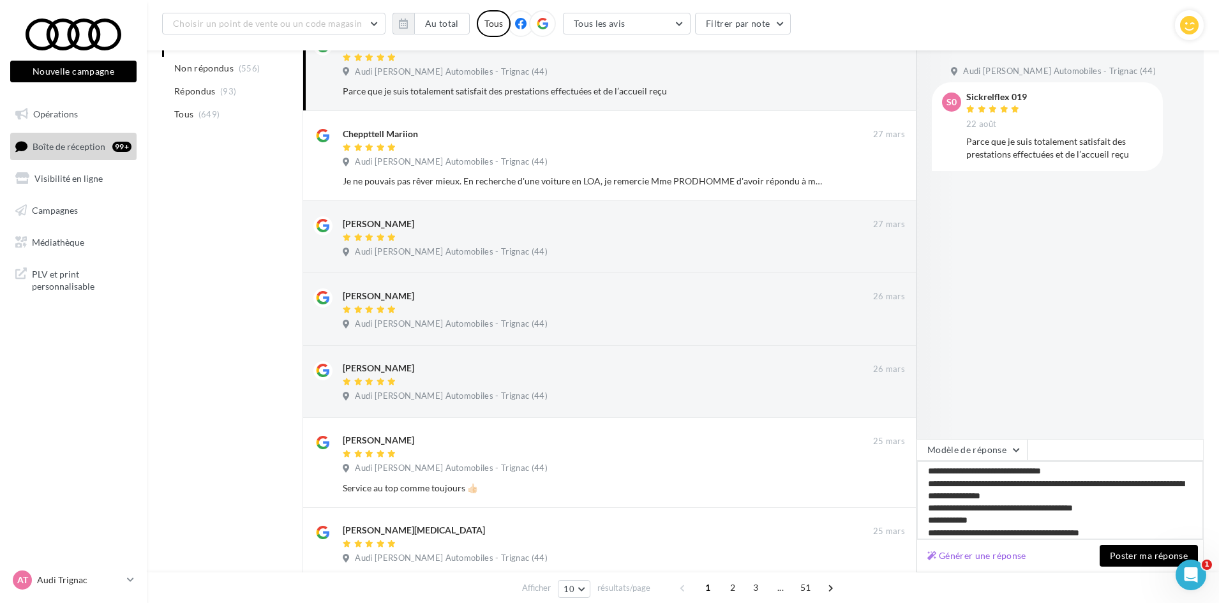  I want to click on span: Non répondus, so click(204, 68).